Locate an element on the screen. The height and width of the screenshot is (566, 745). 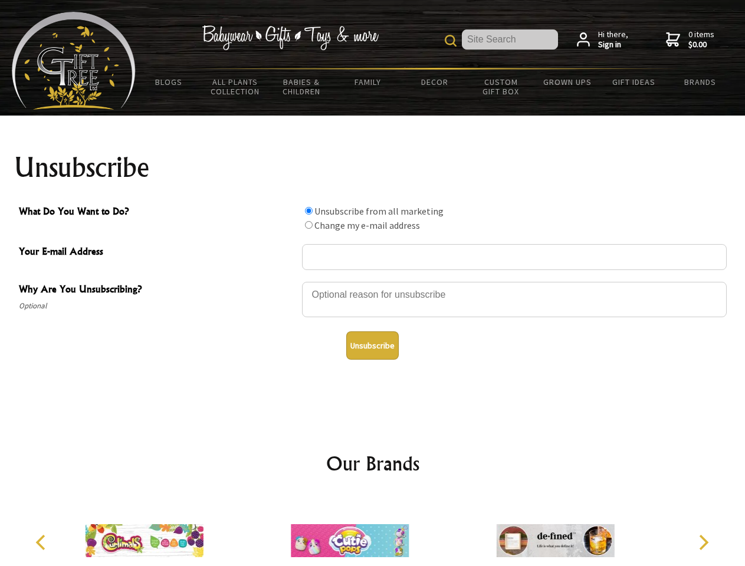
a: Hi there,Sign in is located at coordinates (602, 39).